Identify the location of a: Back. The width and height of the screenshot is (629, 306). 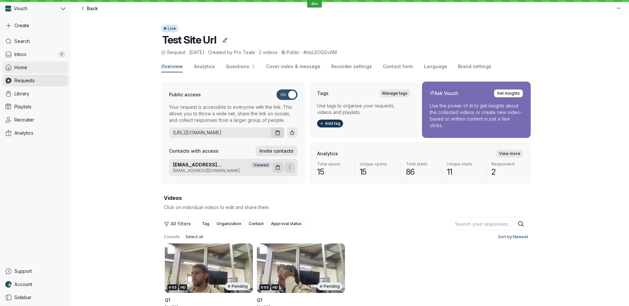
(89, 9).